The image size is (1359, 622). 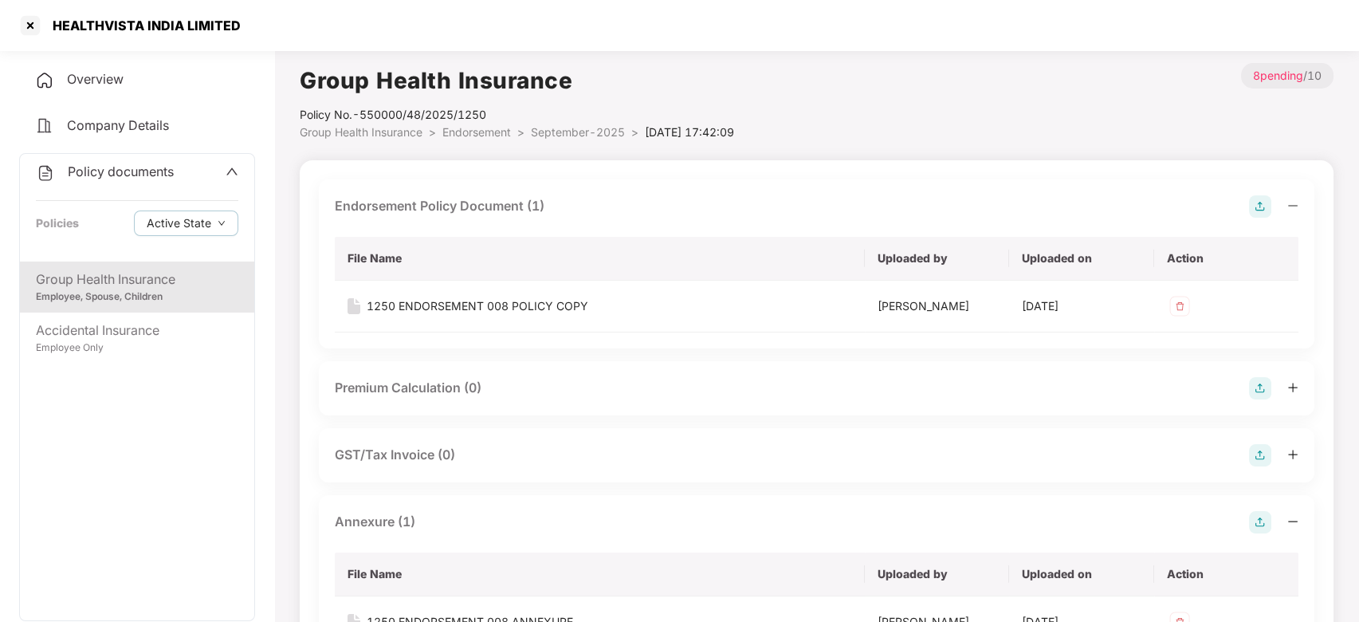 What do you see at coordinates (439, 206) in the screenshot?
I see `div: Endorsement Policy Document (1)` at bounding box center [439, 206].